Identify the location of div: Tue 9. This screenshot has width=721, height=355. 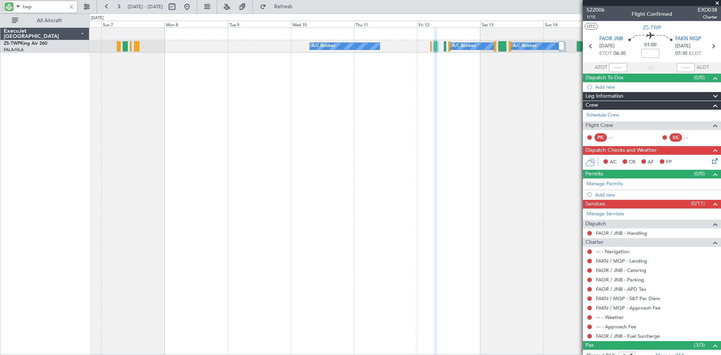
(260, 24).